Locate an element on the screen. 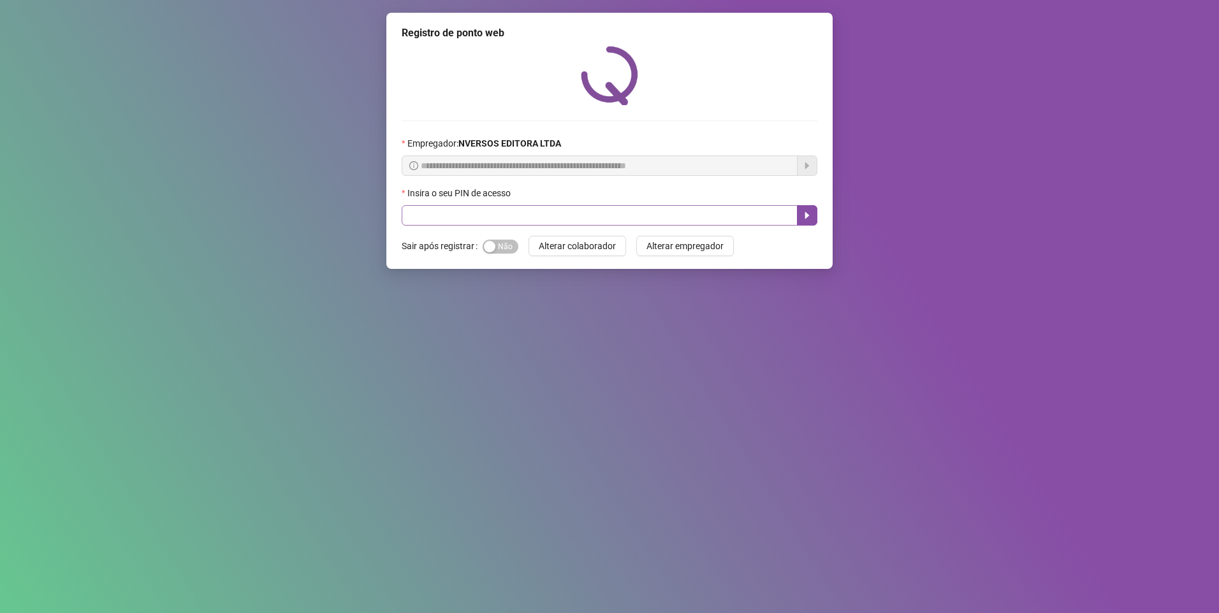 Image resolution: width=1219 pixels, height=613 pixels. label: Sair após registrar is located at coordinates (442, 246).